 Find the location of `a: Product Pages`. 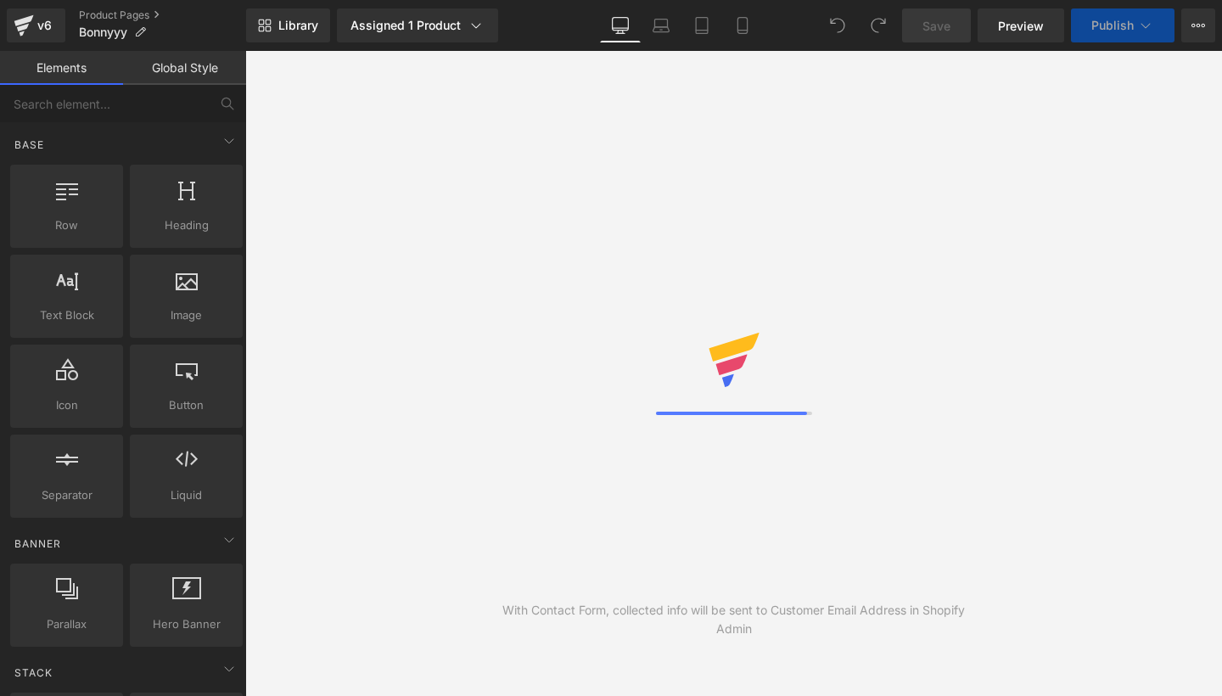

a: Product Pages is located at coordinates (162, 15).